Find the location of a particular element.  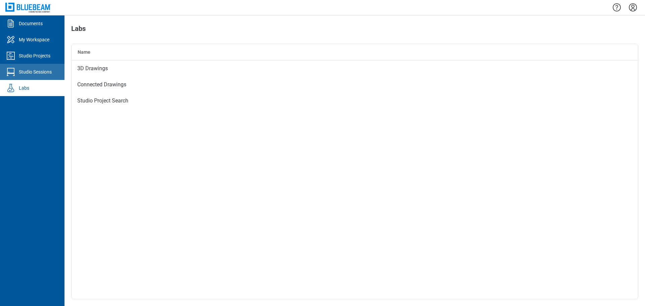

span: Name is located at coordinates (84, 52).